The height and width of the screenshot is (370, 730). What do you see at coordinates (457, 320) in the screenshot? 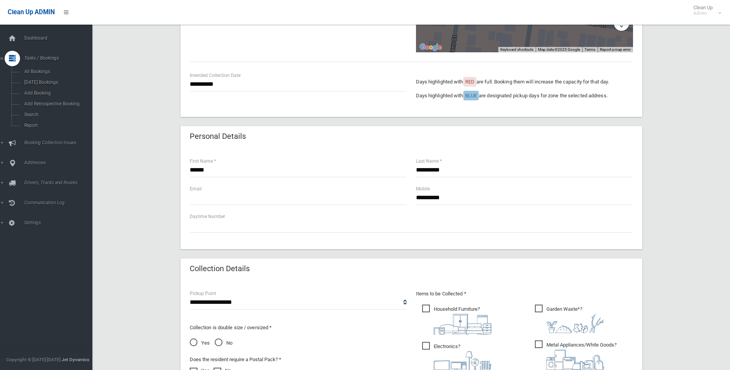
I see `span: Household Furniture` at bounding box center [457, 320].